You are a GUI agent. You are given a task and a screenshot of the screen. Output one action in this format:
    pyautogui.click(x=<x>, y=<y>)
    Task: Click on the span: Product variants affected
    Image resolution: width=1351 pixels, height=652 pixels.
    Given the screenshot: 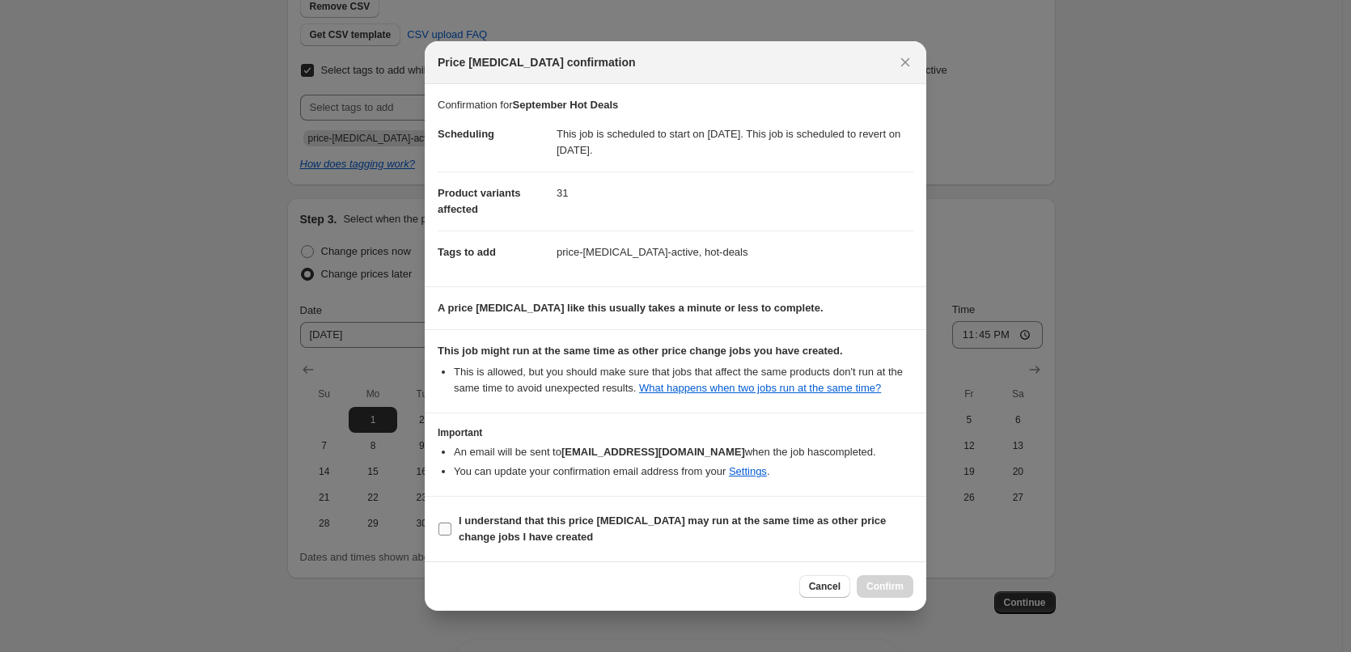 What is the action you would take?
    pyautogui.click(x=479, y=201)
    